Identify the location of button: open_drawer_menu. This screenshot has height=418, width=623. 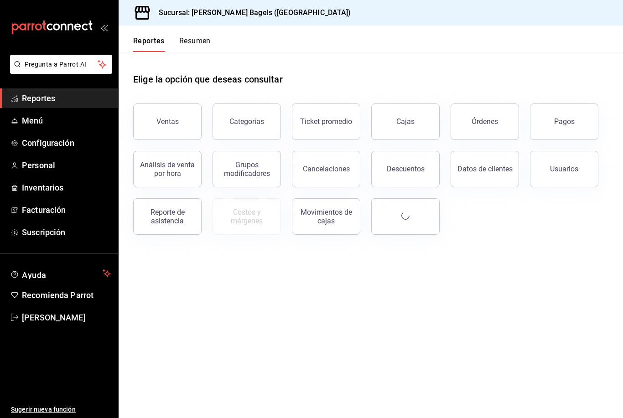
(104, 27).